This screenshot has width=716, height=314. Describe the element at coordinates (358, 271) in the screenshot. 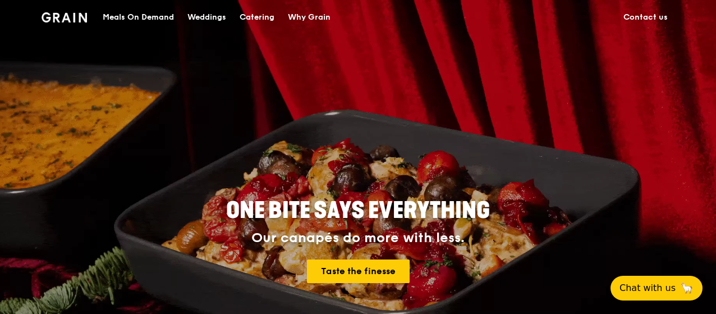

I see `a: Taste the finesse` at that location.